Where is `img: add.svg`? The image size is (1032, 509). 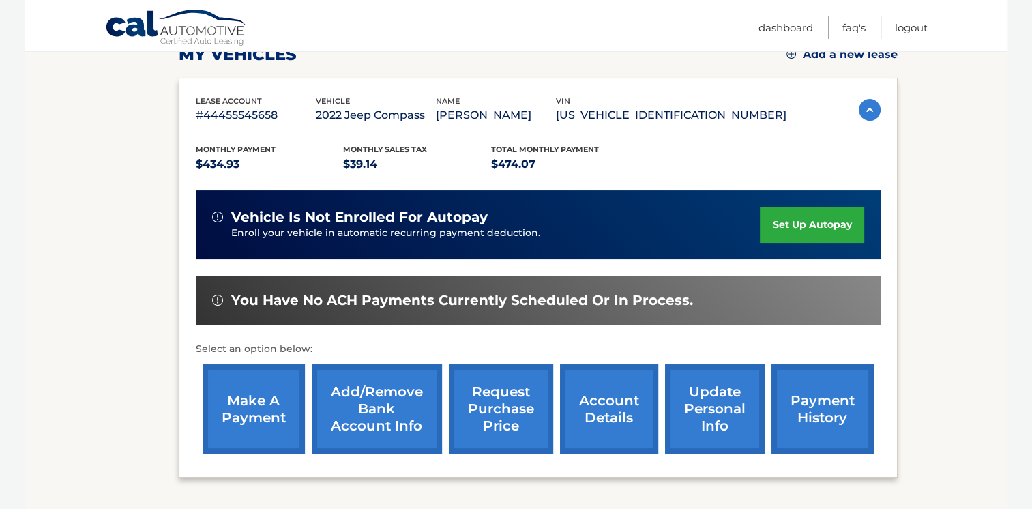 img: add.svg is located at coordinates (791, 54).